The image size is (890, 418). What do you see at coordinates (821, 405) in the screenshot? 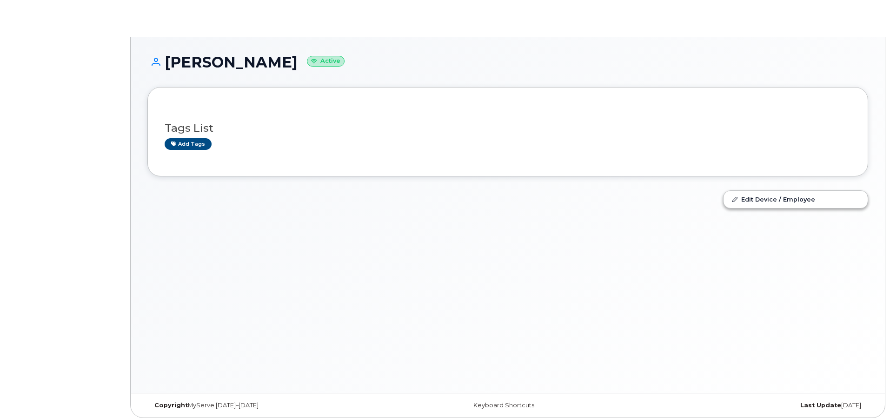
I see `strong: Last Update` at bounding box center [821, 405].